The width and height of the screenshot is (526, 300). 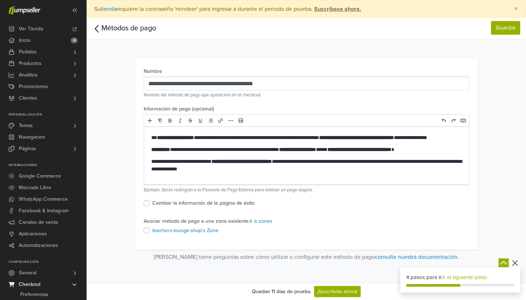 I want to click on p: Configuración, so click(x=47, y=262).